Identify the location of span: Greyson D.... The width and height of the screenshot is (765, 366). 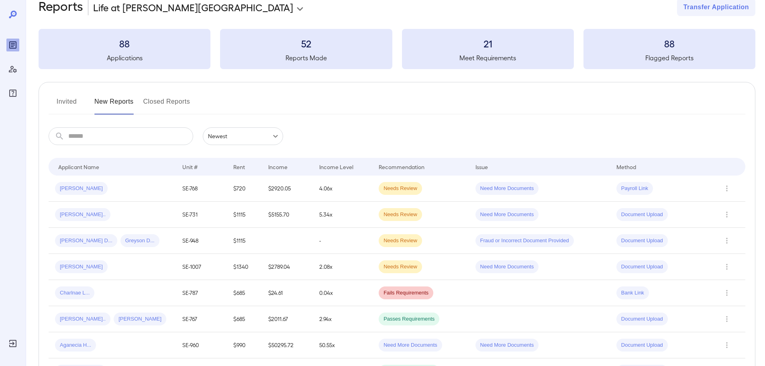
(140, 240).